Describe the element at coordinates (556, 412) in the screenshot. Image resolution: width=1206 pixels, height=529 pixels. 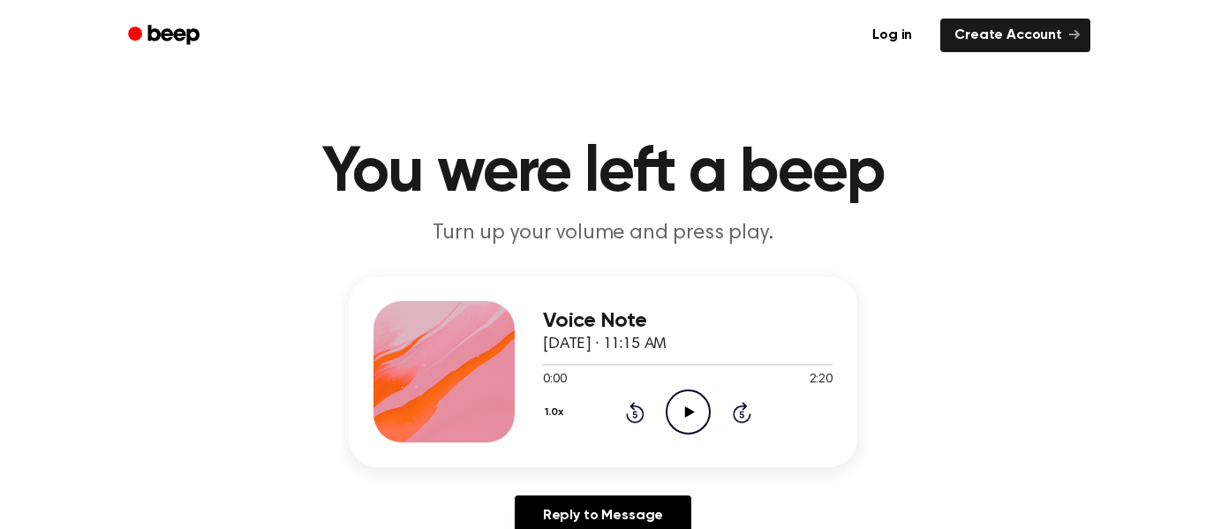
I see `button: 1.0x` at that location.